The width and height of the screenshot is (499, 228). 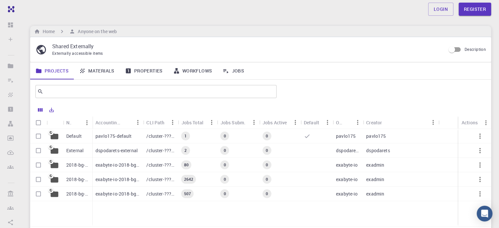 What do you see at coordinates (96, 32) in the screenshot?
I see `h6: Anyone on the web` at bounding box center [96, 32].